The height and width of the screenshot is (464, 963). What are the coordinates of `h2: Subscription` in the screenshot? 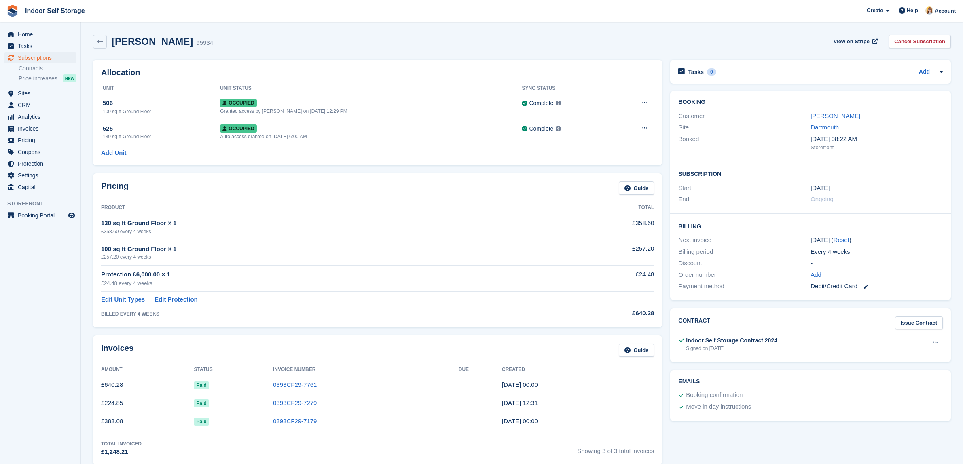 It's located at (811, 174).